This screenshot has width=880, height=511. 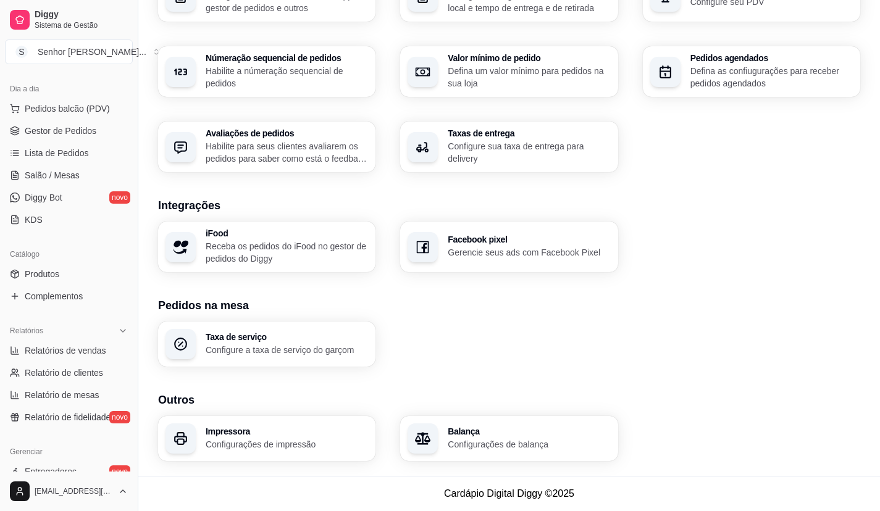 I want to click on h3: Valor mínimo de pedido, so click(x=529, y=58).